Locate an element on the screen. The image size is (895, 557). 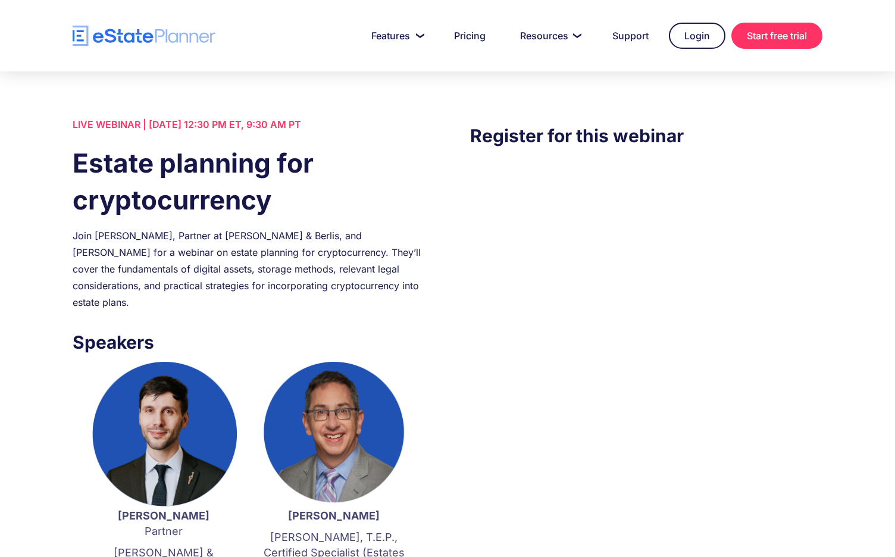
h3: Register for this webinar is located at coordinates (647, 136).